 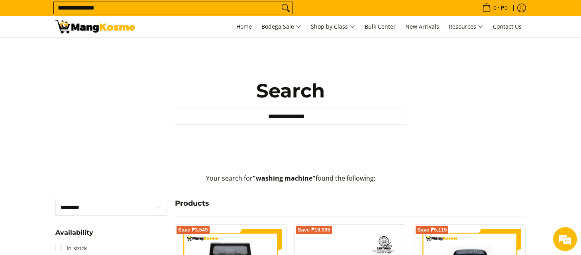 What do you see at coordinates (95, 27) in the screenshot?
I see `img: Search: 21 results found for &quot;washing machine&quot; | Mang Kosme` at bounding box center [95, 27].